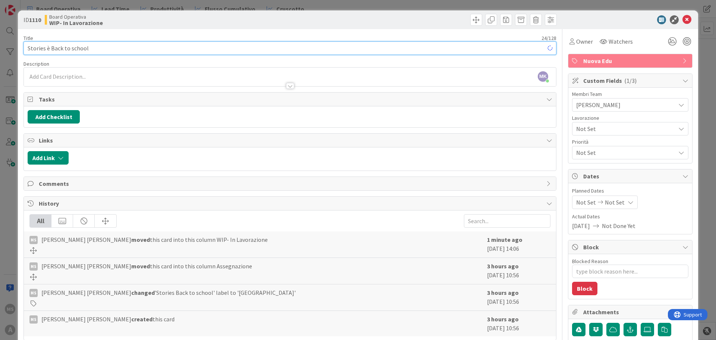  What do you see at coordinates (630, 94) in the screenshot?
I see `div: Membri Team` at bounding box center [630, 94].